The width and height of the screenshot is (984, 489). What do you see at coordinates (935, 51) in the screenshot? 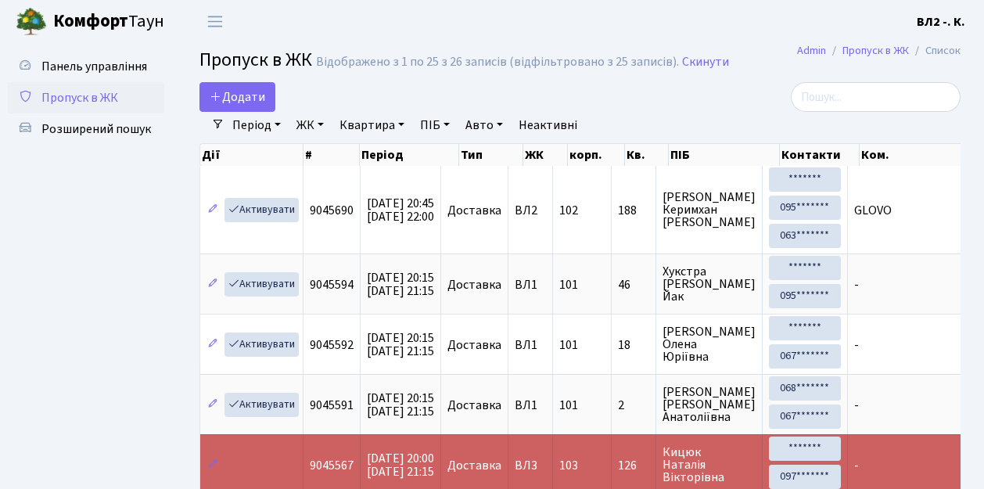
I see `li: Список` at bounding box center [935, 51].